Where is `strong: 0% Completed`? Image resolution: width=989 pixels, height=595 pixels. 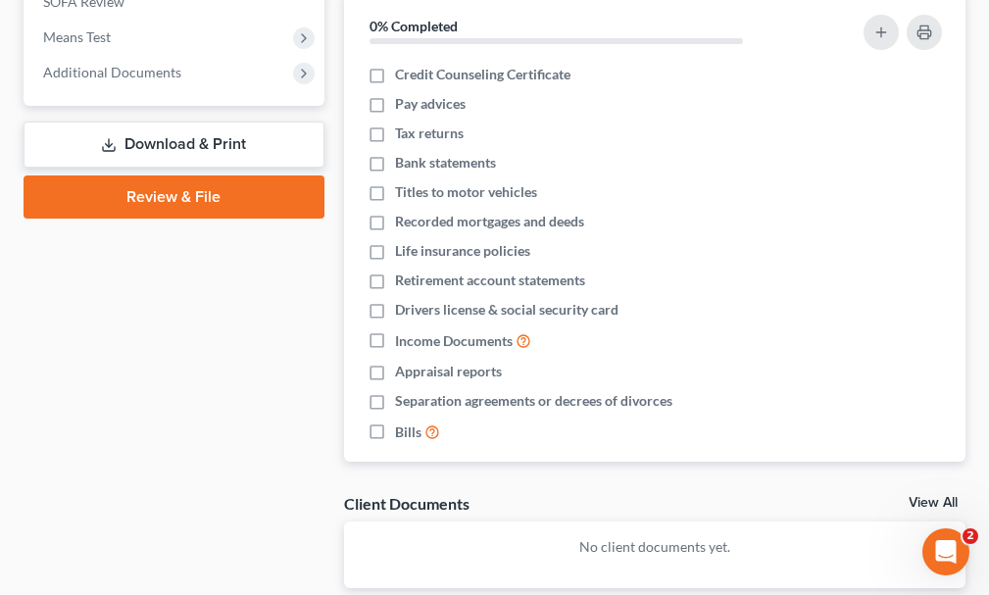
strong: 0% Completed is located at coordinates (414, 25).